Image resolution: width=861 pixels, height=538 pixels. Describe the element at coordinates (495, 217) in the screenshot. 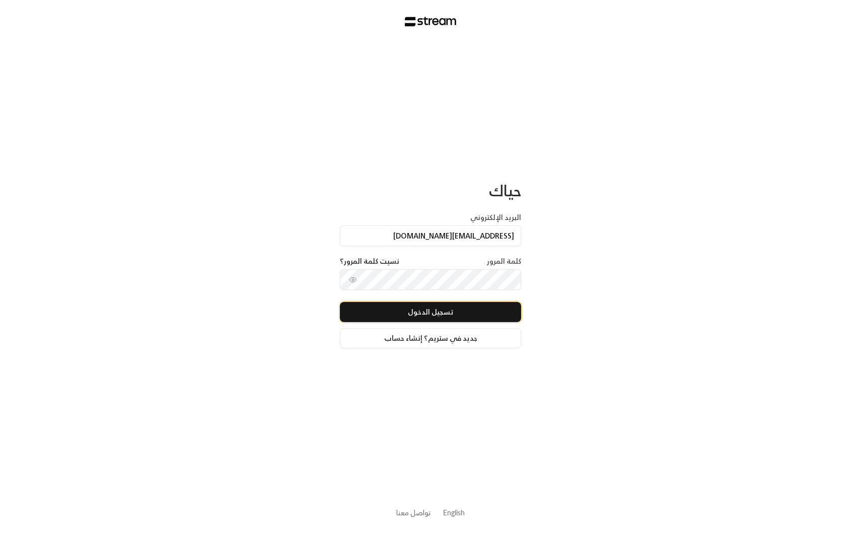

I see `label: البريد الإلكتروني` at that location.